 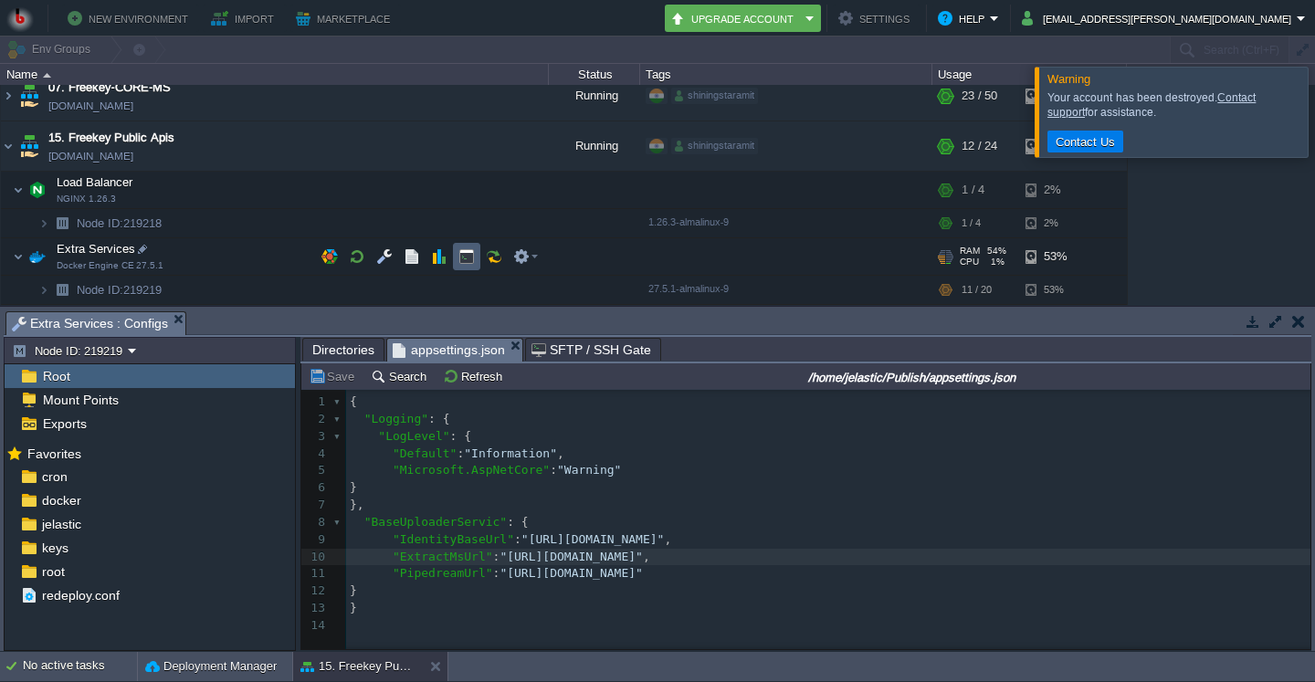 What do you see at coordinates (969, 262) in the screenshot?
I see `span: CPU` at bounding box center [969, 262].